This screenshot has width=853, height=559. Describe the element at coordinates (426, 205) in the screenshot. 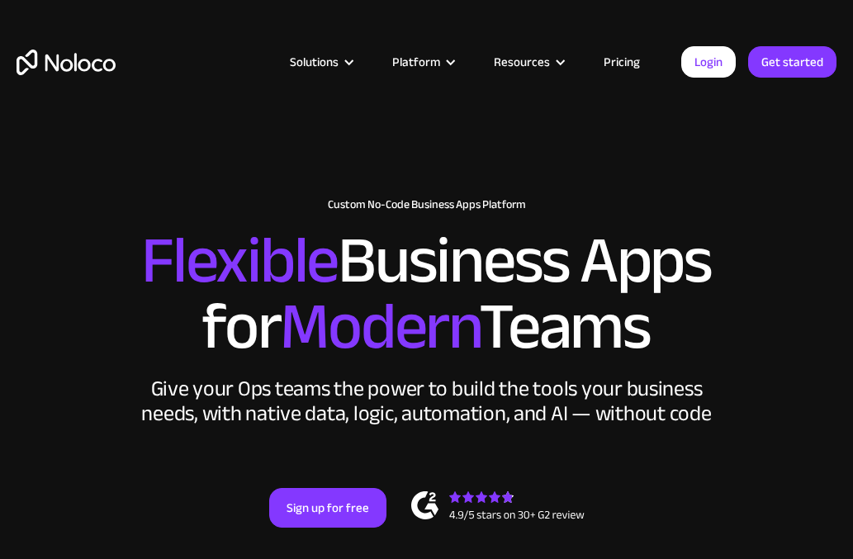

I see `h1: Custom No-Code Business Apps Platform` at that location.